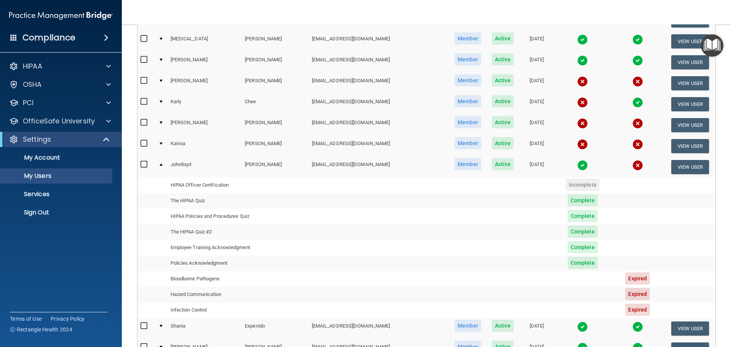 This screenshot has width=731, height=347. I want to click on td: Bloodborne Pathogens, so click(238, 279).